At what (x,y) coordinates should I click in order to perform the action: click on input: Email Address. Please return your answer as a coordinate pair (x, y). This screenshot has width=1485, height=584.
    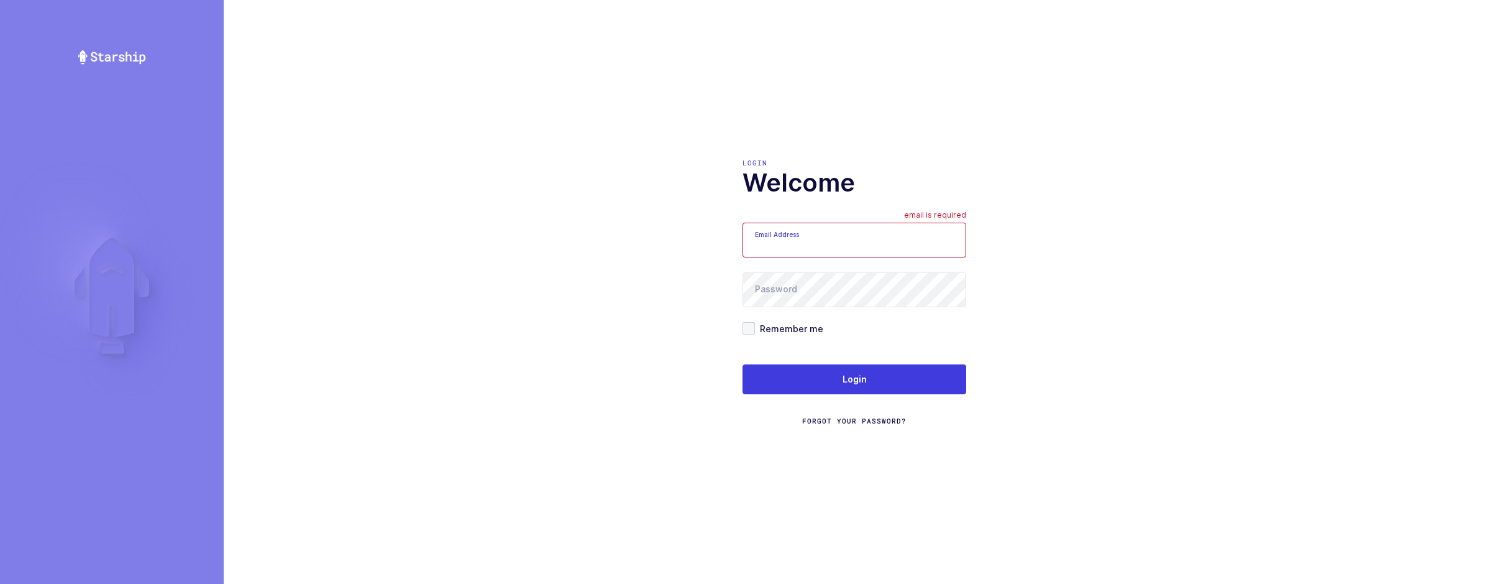
    Looking at the image, I should click on (855, 240).